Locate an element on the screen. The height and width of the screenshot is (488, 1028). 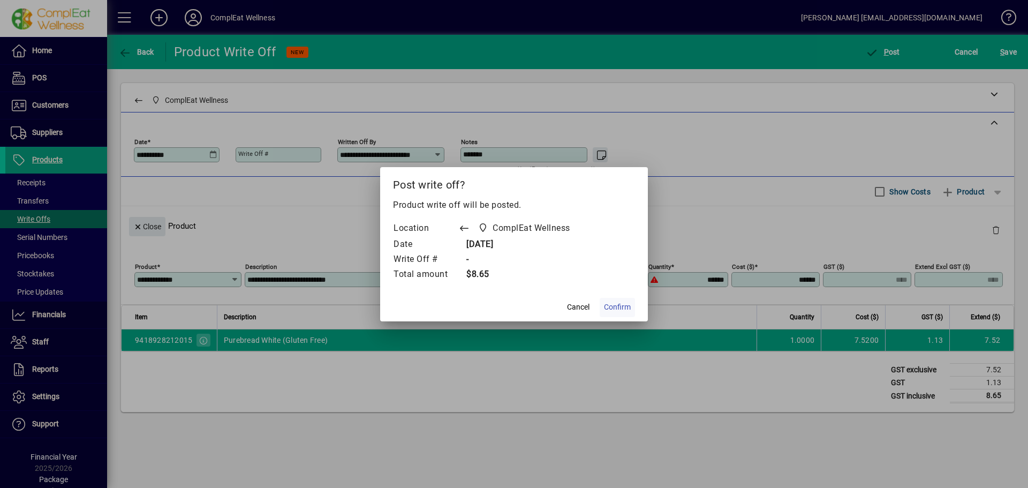
td: Write Off # is located at coordinates (426, 260).